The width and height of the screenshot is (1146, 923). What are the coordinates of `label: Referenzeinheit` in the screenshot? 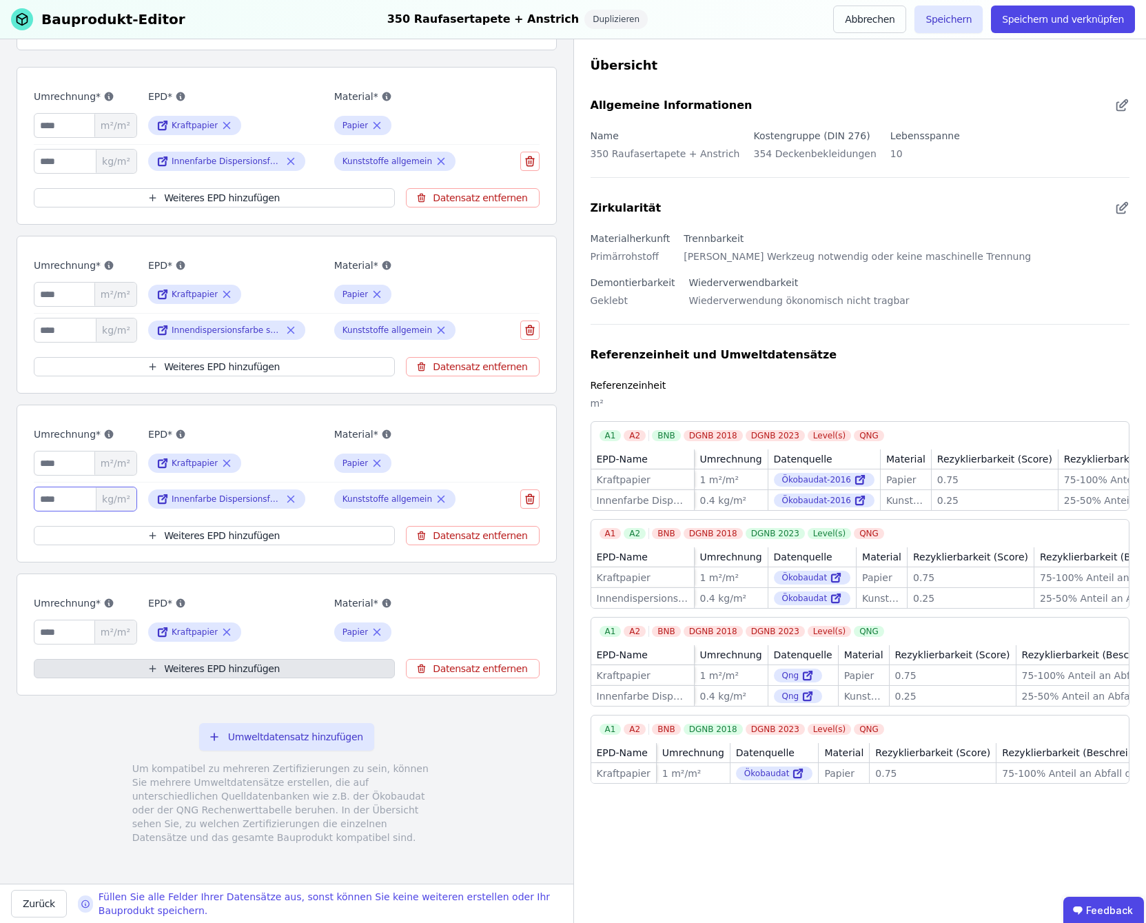 It's located at (629, 385).